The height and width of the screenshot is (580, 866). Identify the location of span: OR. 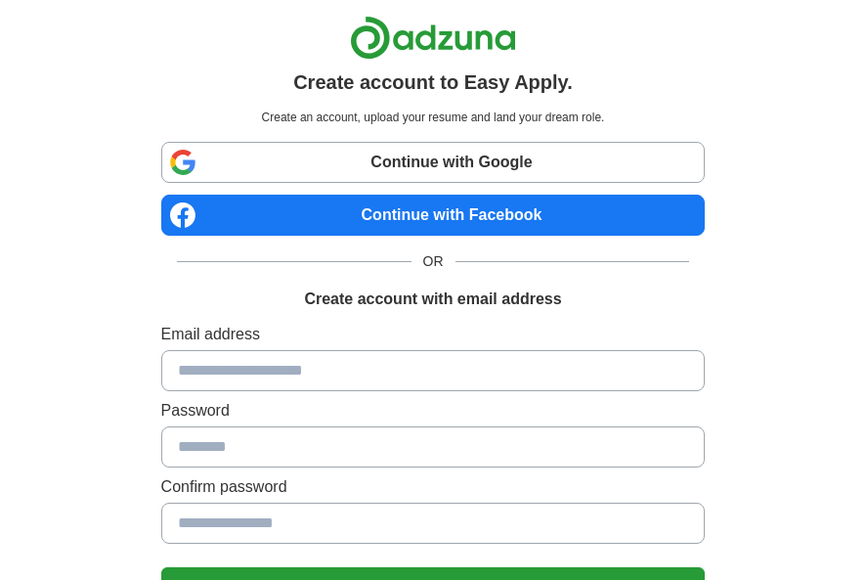
(433, 261).